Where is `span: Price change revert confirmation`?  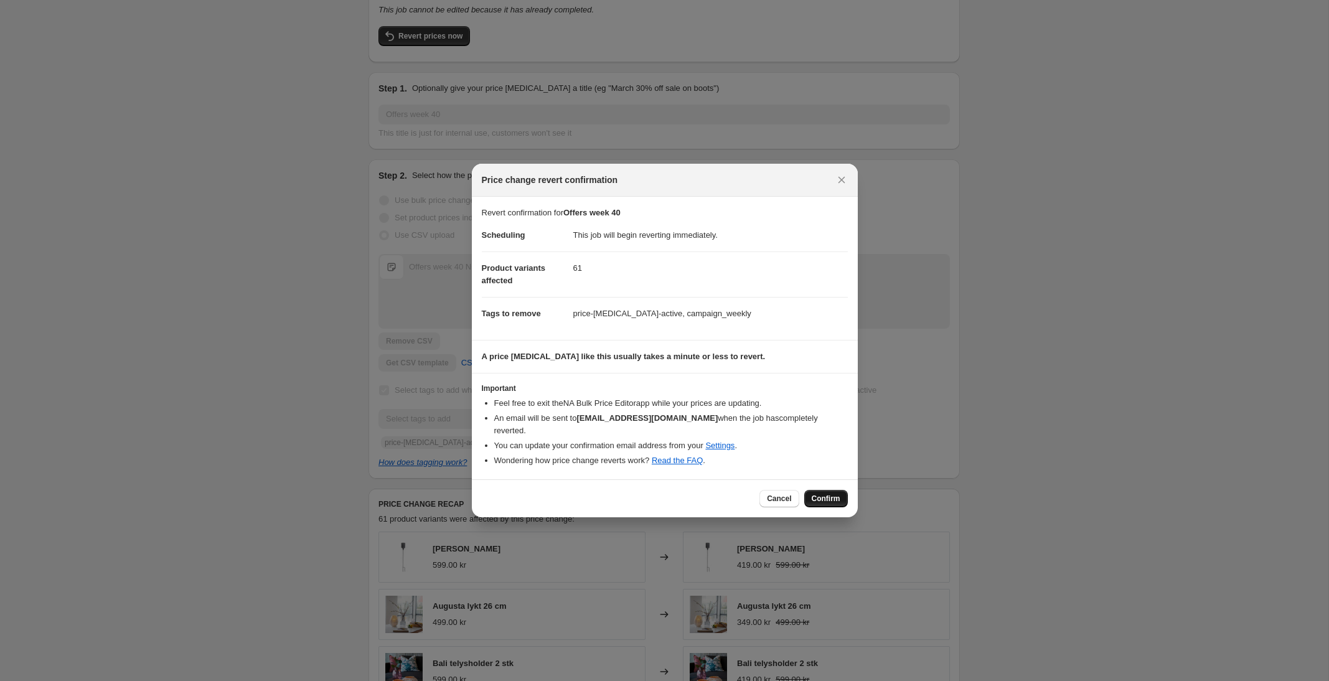
span: Price change revert confirmation is located at coordinates (550, 180).